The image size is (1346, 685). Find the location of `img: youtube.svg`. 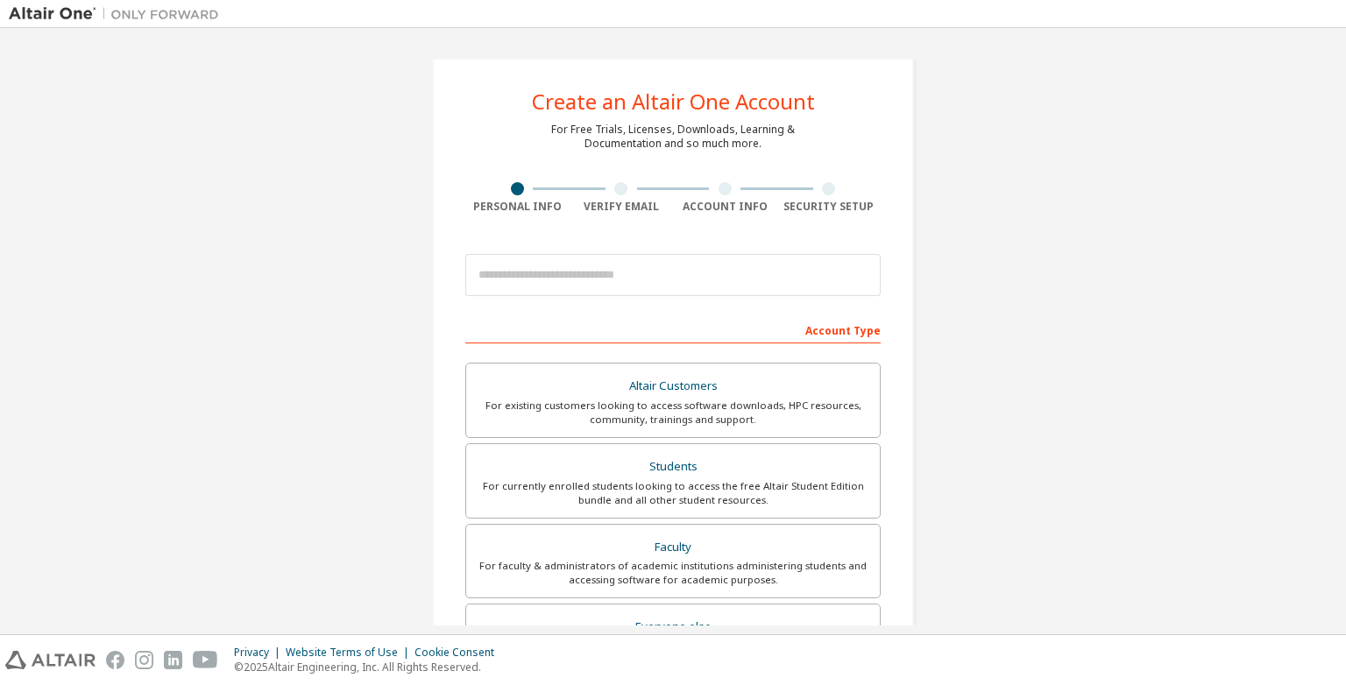

img: youtube.svg is located at coordinates (205, 660).